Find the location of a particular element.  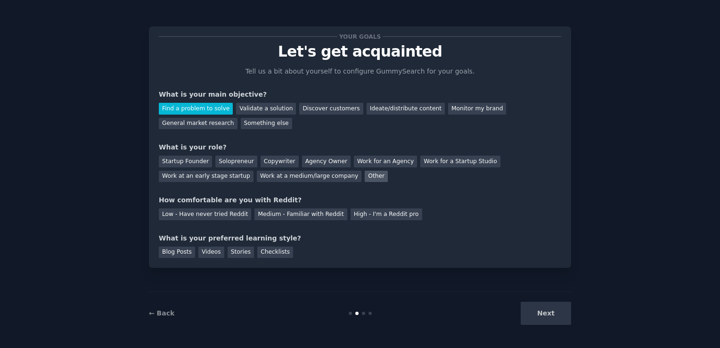

div: General market research is located at coordinates (198, 123).